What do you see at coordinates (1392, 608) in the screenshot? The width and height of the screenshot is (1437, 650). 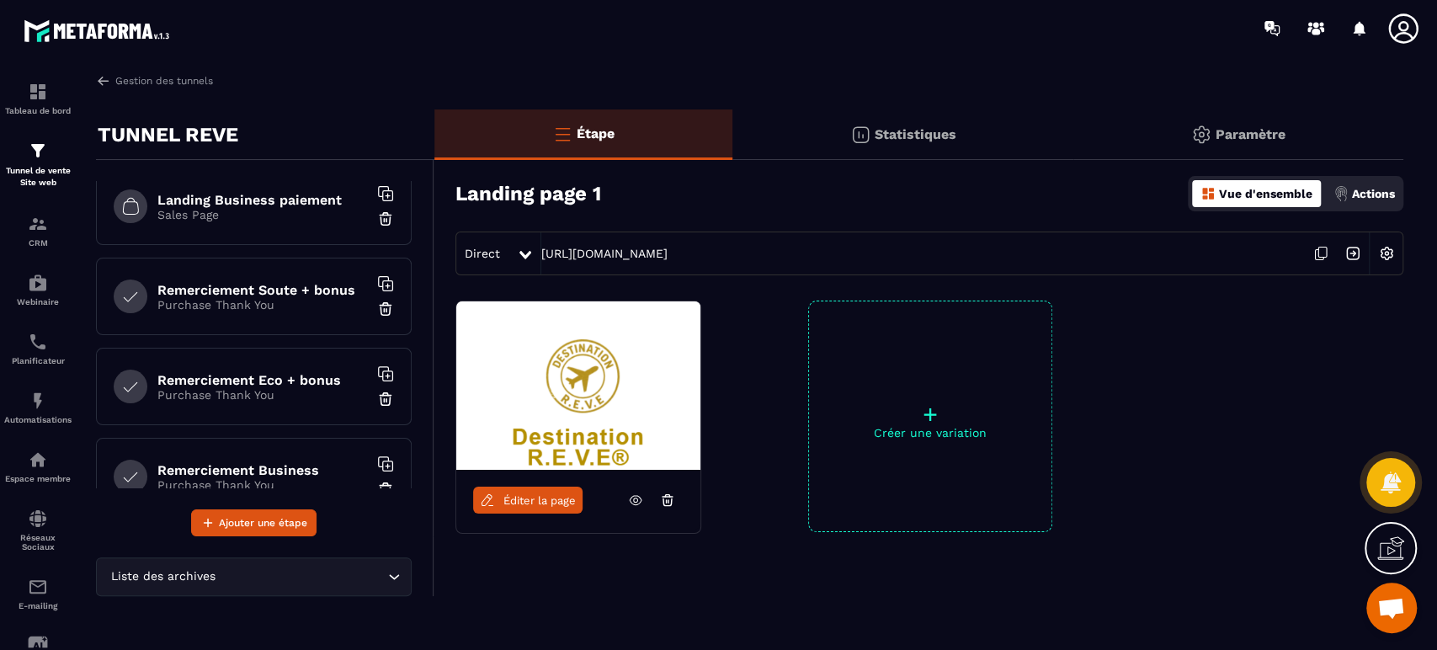 I see `div: Ouvrir le chat` at bounding box center [1392, 608].